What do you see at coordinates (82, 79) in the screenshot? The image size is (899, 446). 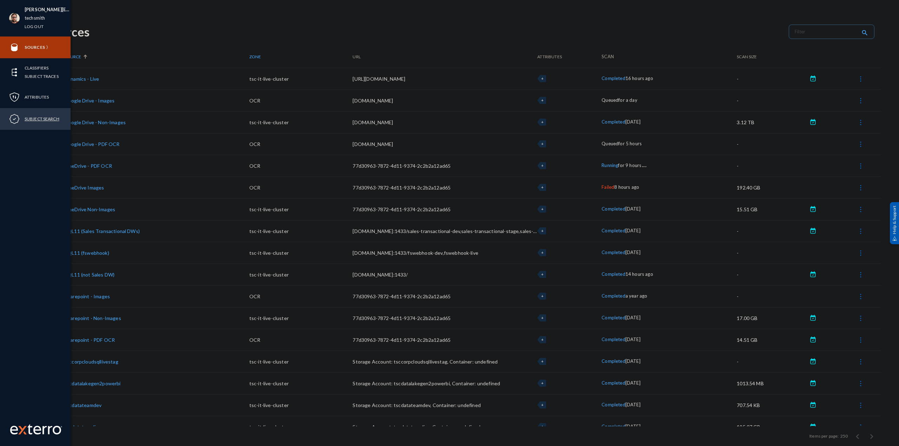 I see `a: Dynamics - Live` at bounding box center [82, 79].